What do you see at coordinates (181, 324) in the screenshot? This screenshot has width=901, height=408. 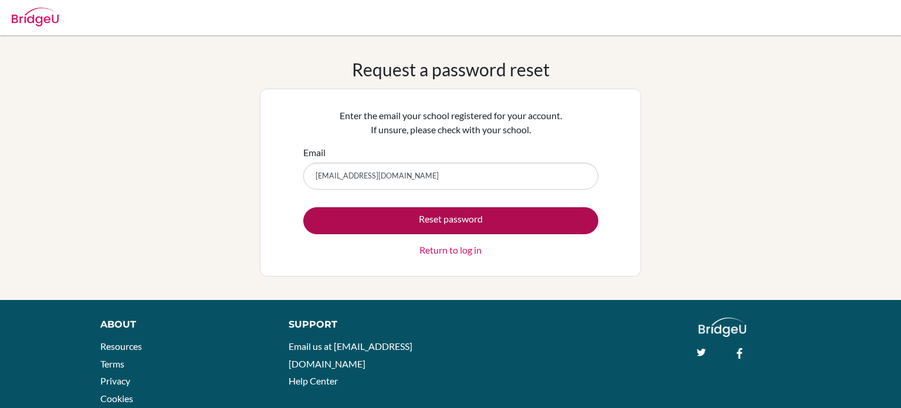 I see `div: About` at bounding box center [181, 324].